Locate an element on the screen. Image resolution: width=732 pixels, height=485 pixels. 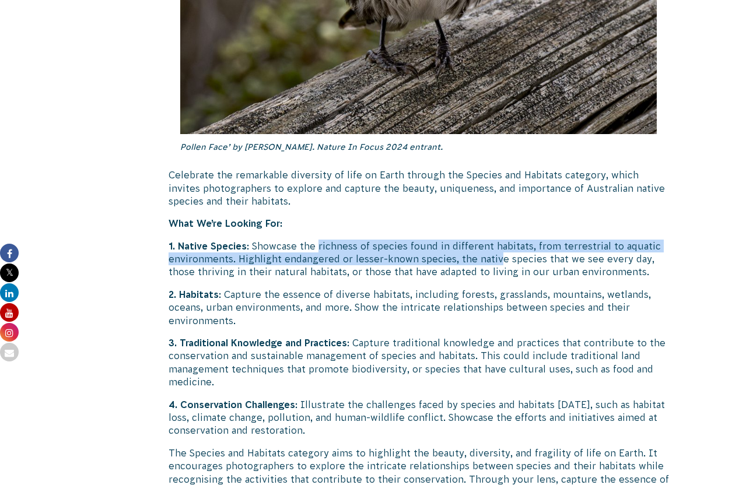
p: : Capture the essence of diverse habitats, including forests, grasslands, mountains, wetlands, oc... is located at coordinates (419, 307).